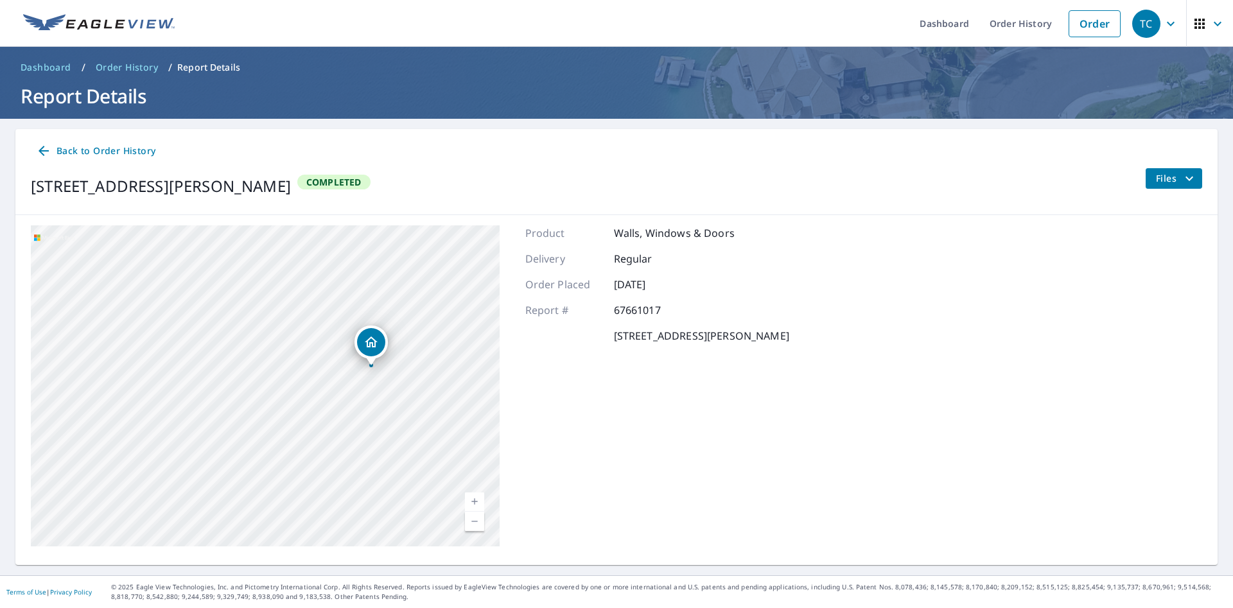  What do you see at coordinates (1094, 24) in the screenshot?
I see `a: Order` at bounding box center [1094, 24].